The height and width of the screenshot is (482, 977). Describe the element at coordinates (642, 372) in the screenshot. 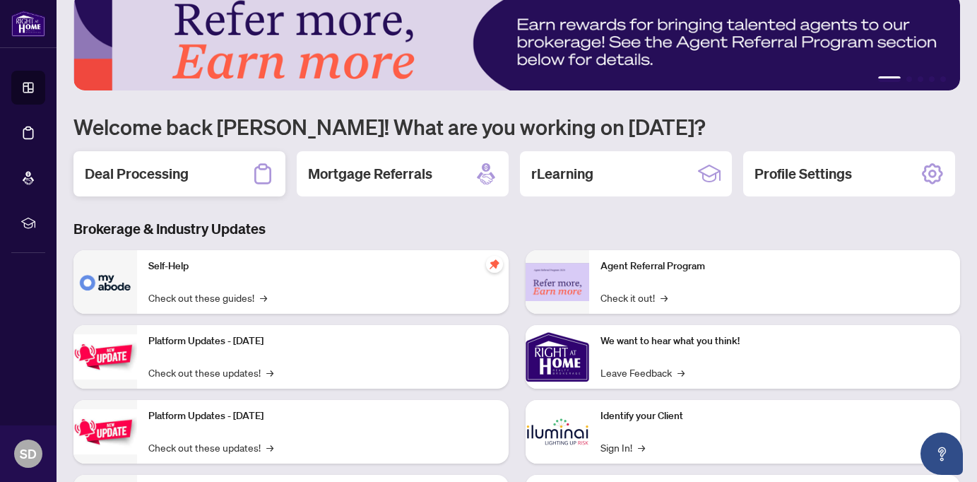

I see `a: Leave Feedback→` at that location.